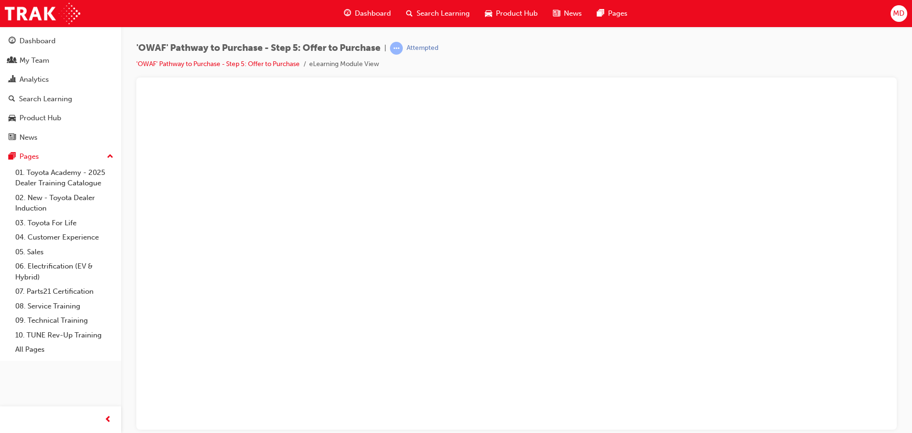 This screenshot has height=433, width=912. What do you see at coordinates (64, 335) in the screenshot?
I see `a: 10. TUNE Rev-Up Training` at bounding box center [64, 335].